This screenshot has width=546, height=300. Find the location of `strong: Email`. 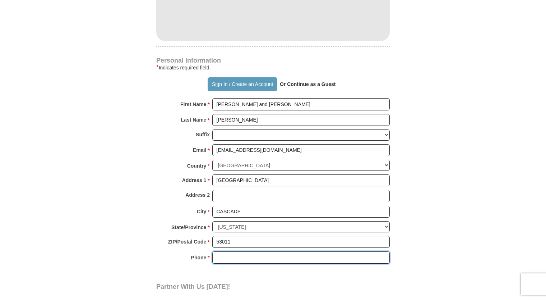

strong: Email is located at coordinates (199, 150).